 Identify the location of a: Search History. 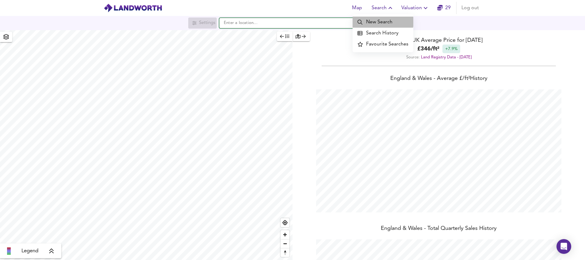
(383, 33).